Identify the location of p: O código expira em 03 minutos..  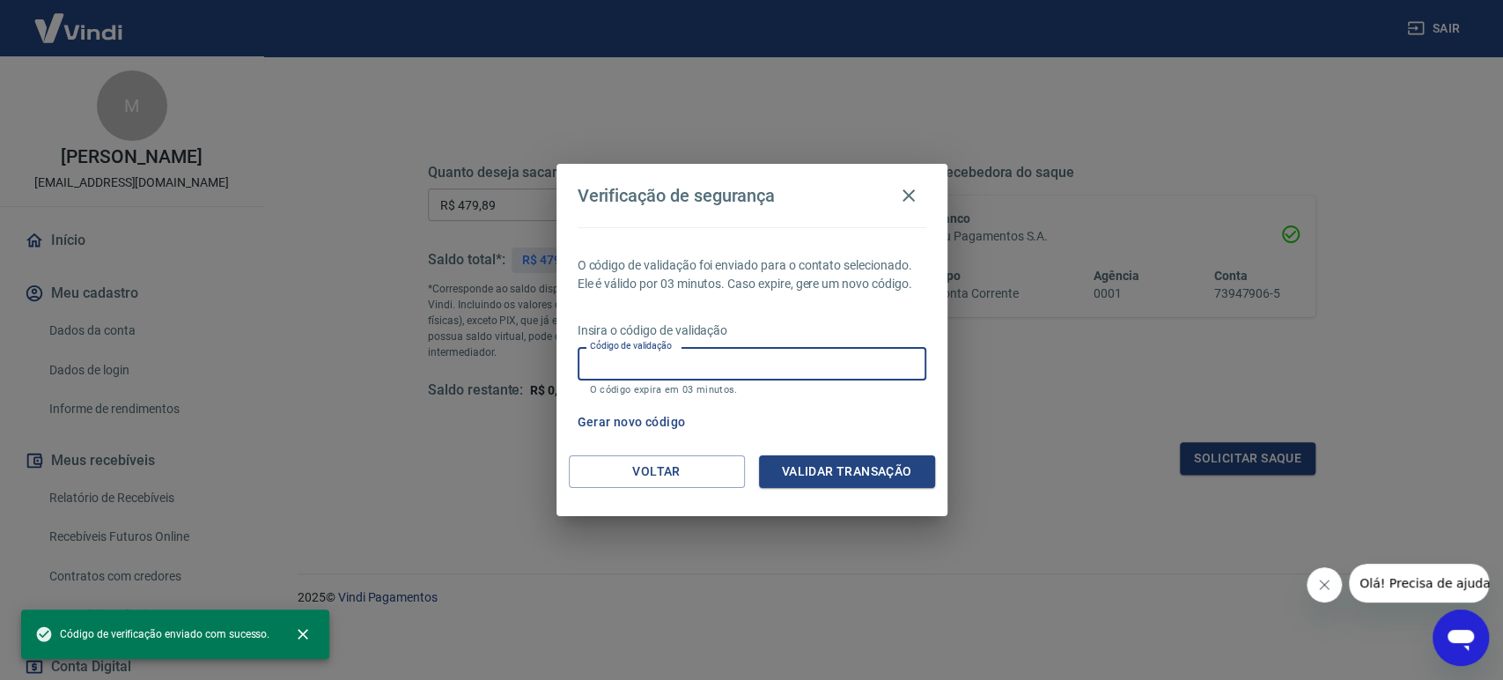
(752, 389).